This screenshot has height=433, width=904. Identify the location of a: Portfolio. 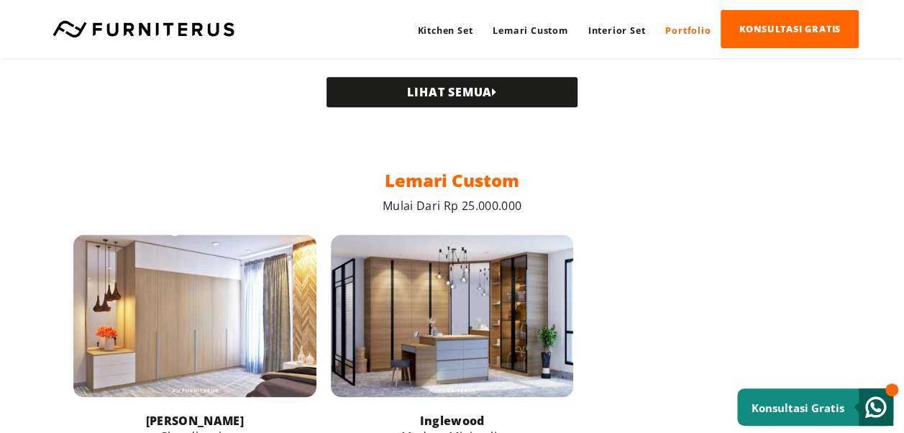
(687, 30).